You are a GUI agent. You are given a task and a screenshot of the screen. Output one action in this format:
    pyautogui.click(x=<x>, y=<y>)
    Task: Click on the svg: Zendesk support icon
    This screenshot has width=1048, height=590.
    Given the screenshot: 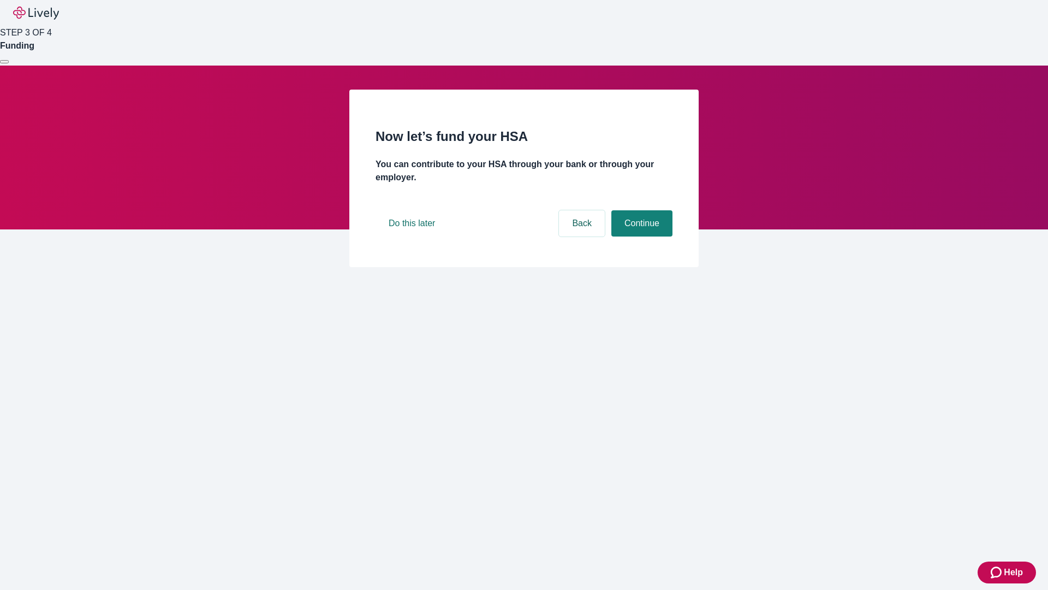 What is the action you would take?
    pyautogui.click(x=997, y=572)
    